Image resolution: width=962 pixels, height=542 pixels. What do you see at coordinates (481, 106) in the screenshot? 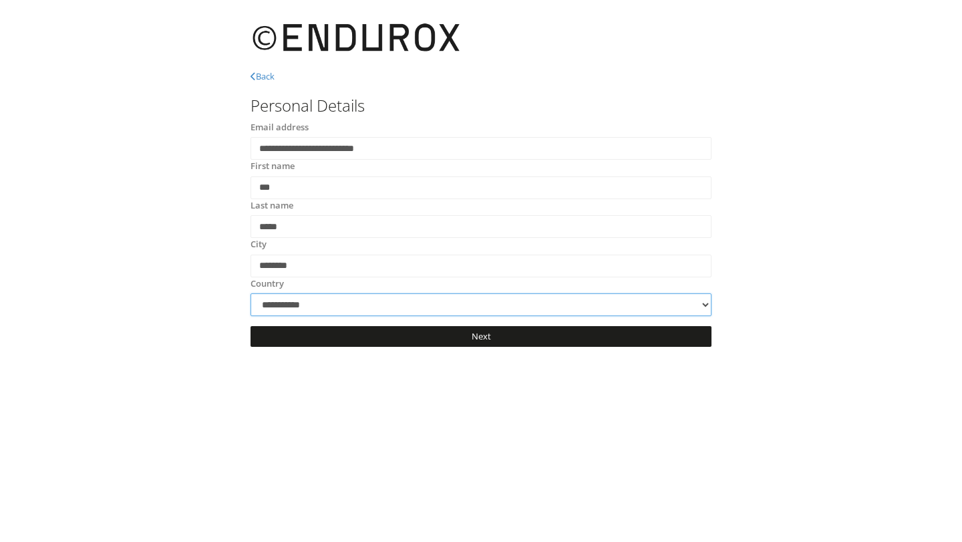
I see `h3: Personal Details` at bounding box center [481, 106].